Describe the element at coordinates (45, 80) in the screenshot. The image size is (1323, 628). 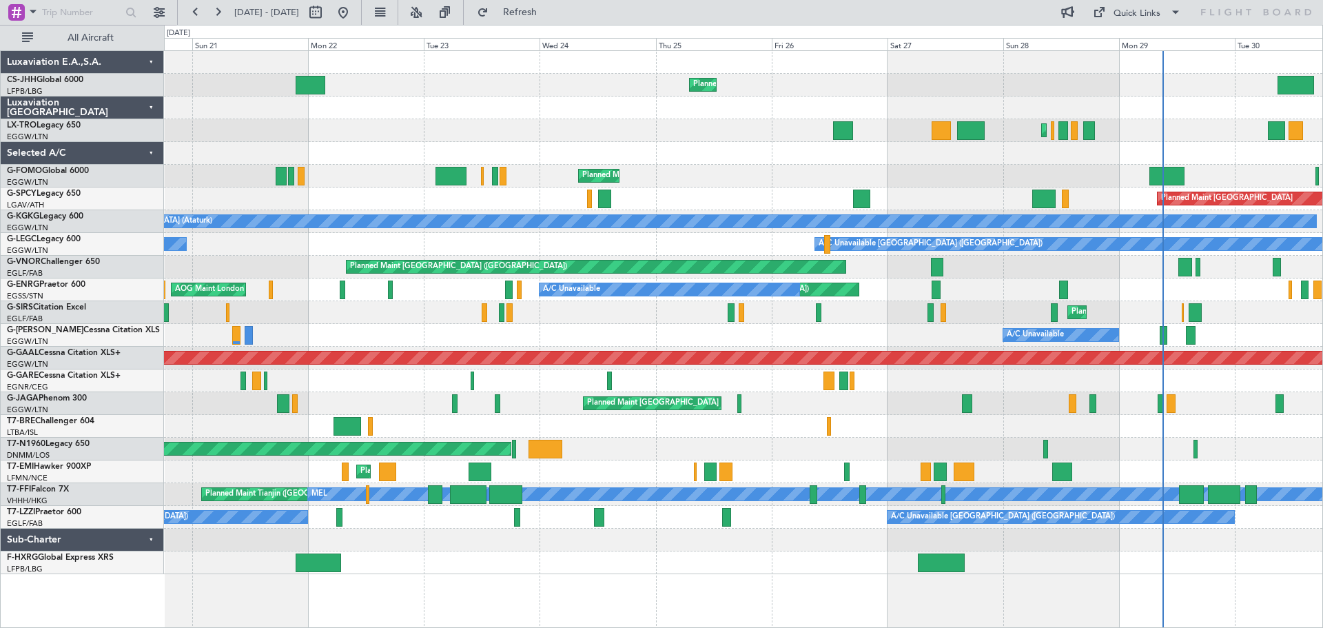
I see `a: CS-JHHGlobal 6000` at that location.